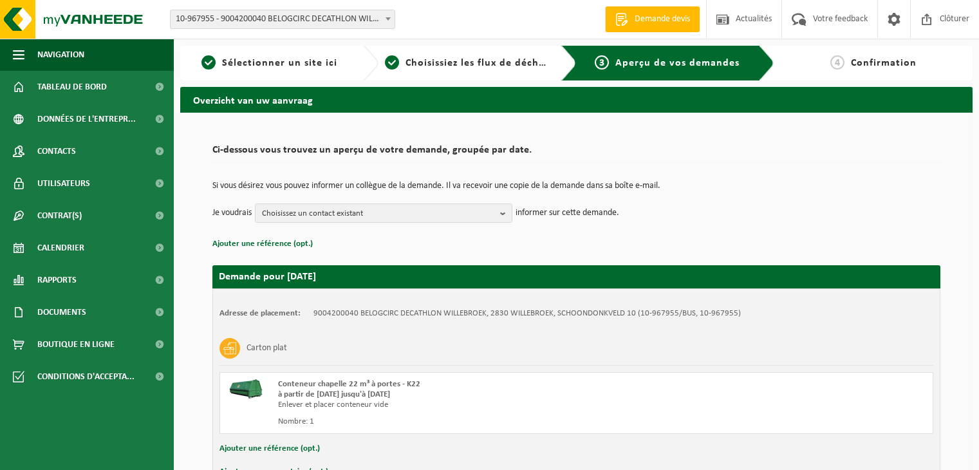 This screenshot has width=979, height=470. Describe the element at coordinates (62, 312) in the screenshot. I see `span: Documents` at that location.